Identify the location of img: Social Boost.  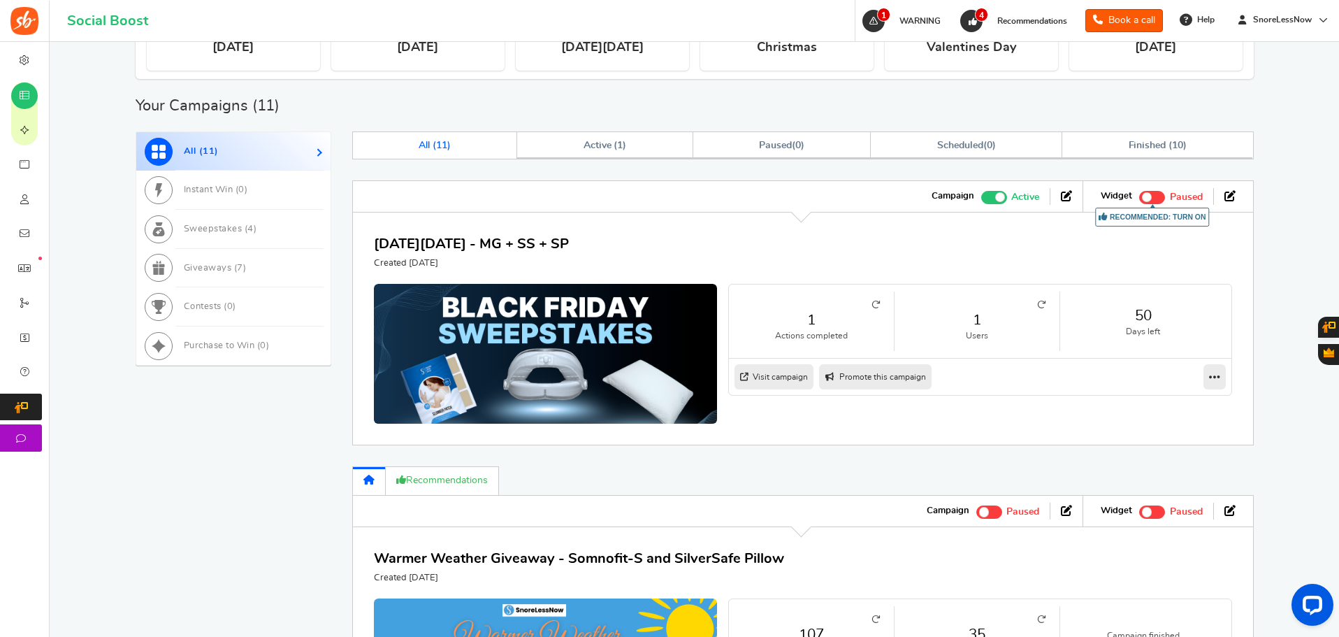
(24, 21).